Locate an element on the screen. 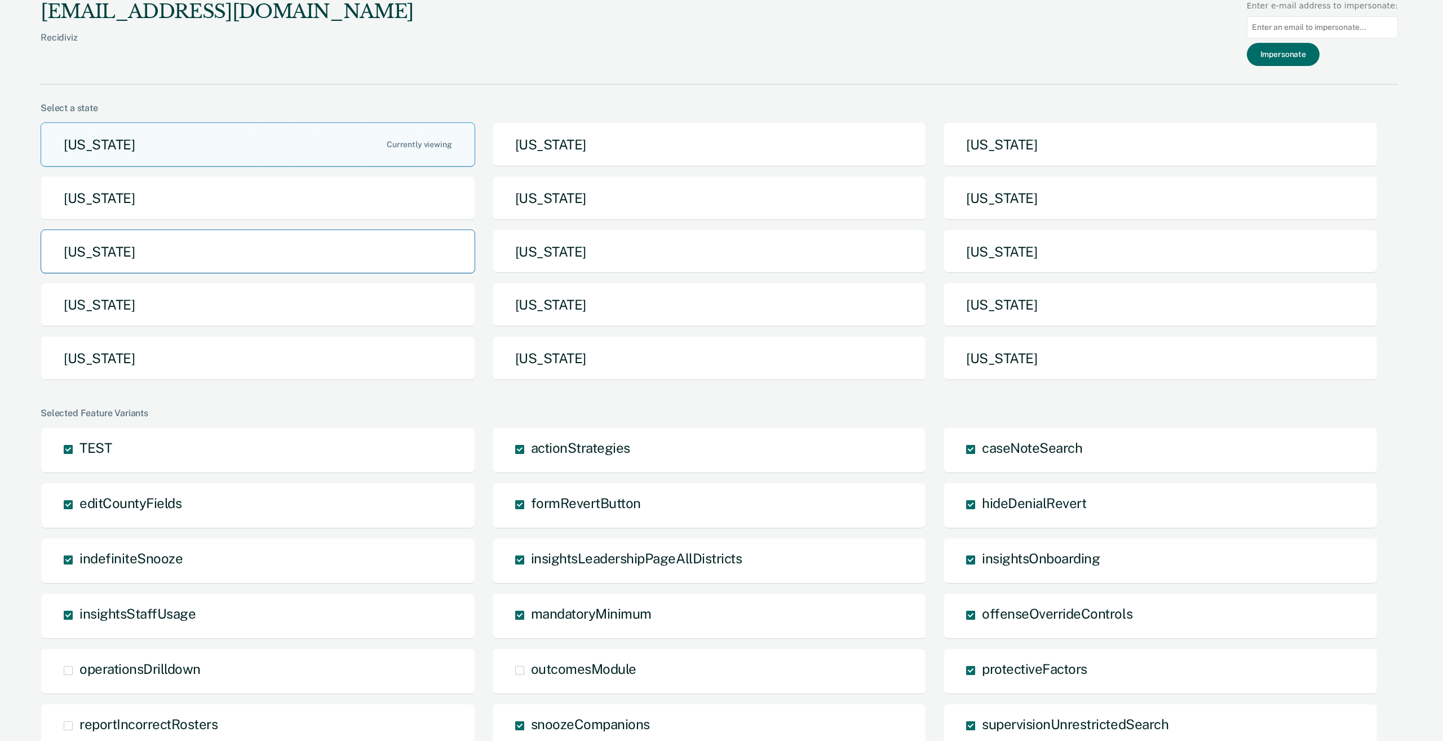 The image size is (1443, 741). span: insightsStaffUsage is located at coordinates (138, 613).